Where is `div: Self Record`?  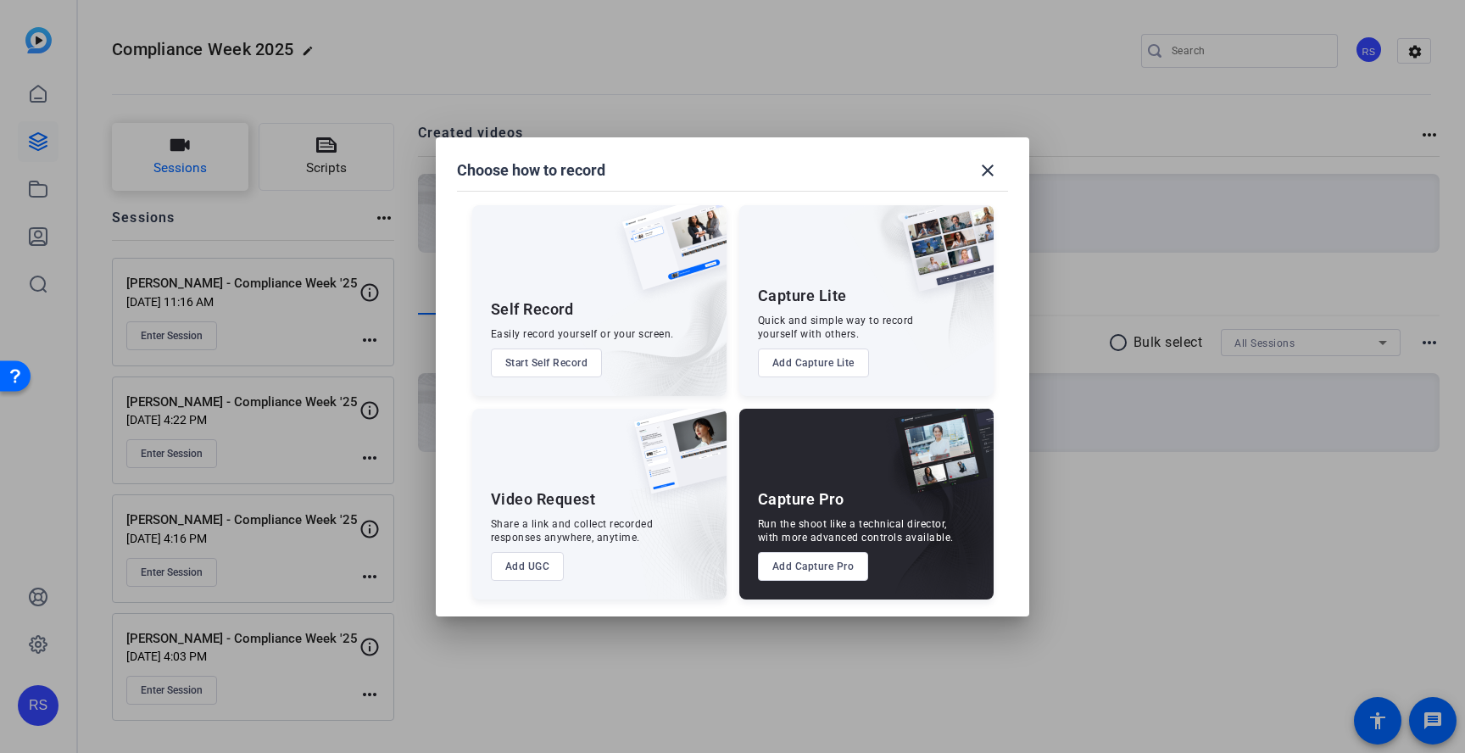
div: Self Record is located at coordinates (532, 309).